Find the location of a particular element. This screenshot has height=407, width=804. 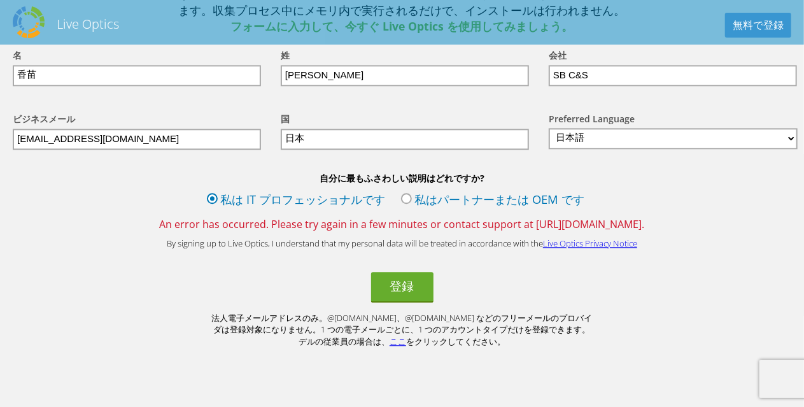

label: 会社 is located at coordinates (558, 57).